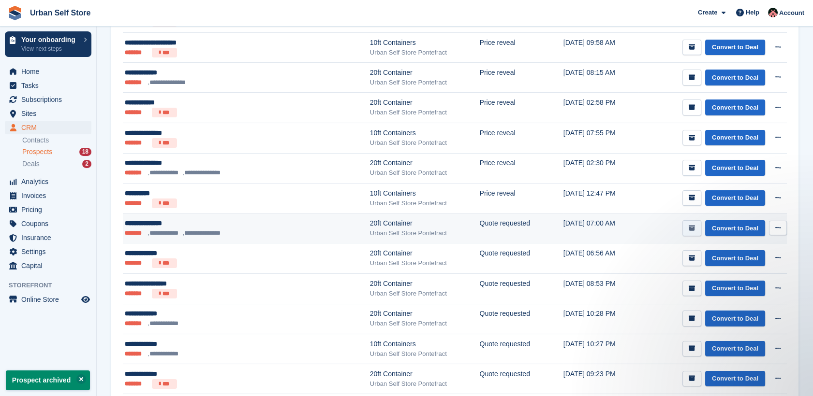  I want to click on span: Storefront, so click(52, 286).